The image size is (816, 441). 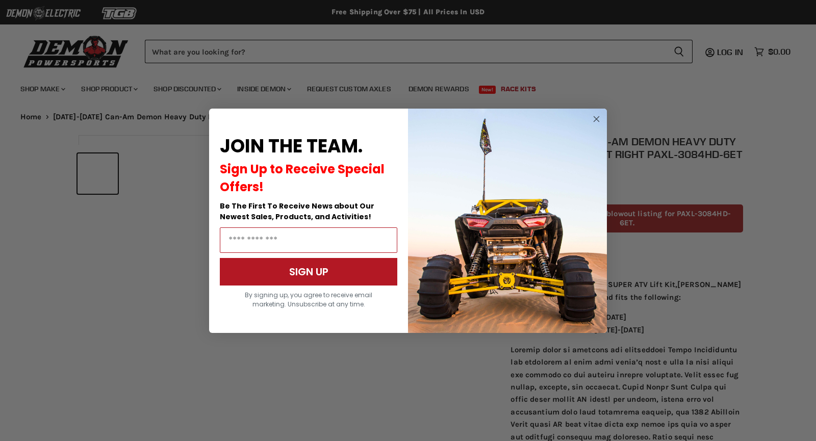 What do you see at coordinates (596, 119) in the screenshot?
I see `button: Close dialog` at bounding box center [596, 119].